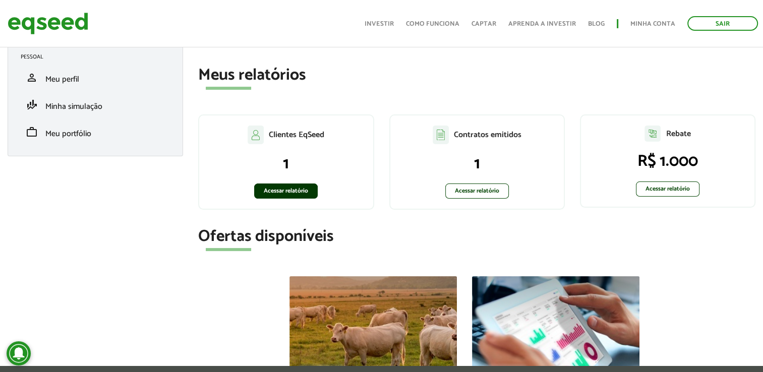 The width and height of the screenshot is (763, 372). I want to click on p: R$ 1.000, so click(668, 161).